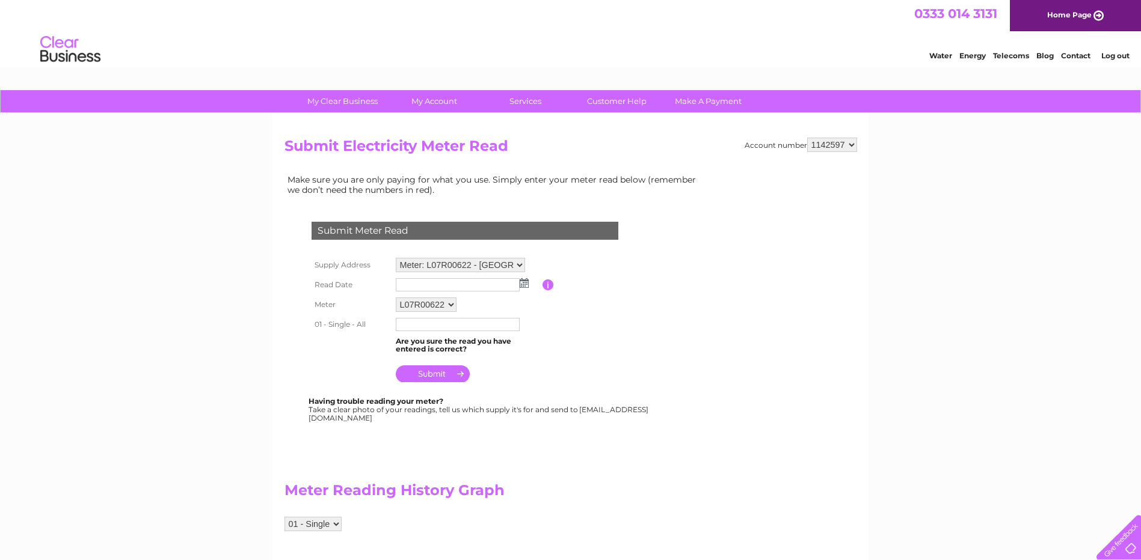 The image size is (1141, 560). Describe the element at coordinates (1075, 55) in the screenshot. I see `a: Contact` at that location.